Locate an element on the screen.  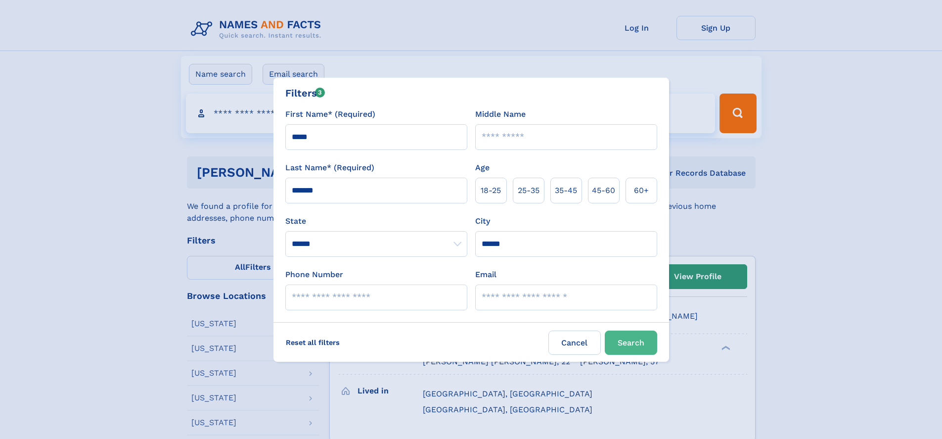
span: 18‑25 is located at coordinates (491, 190).